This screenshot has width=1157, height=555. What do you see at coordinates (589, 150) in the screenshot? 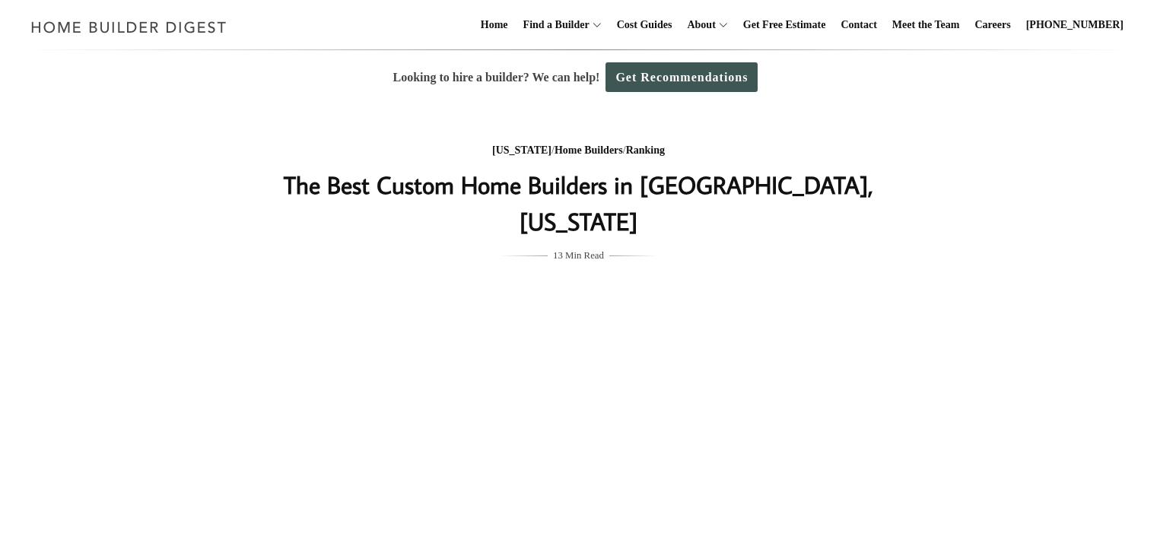
I see `a: Home Builders` at bounding box center [589, 150].